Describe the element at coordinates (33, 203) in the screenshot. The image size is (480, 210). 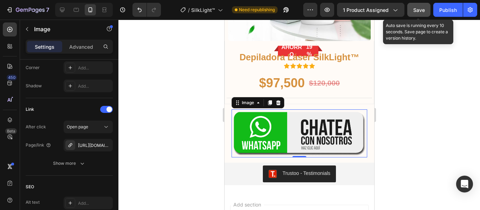
I see `div: Alt text` at that location.